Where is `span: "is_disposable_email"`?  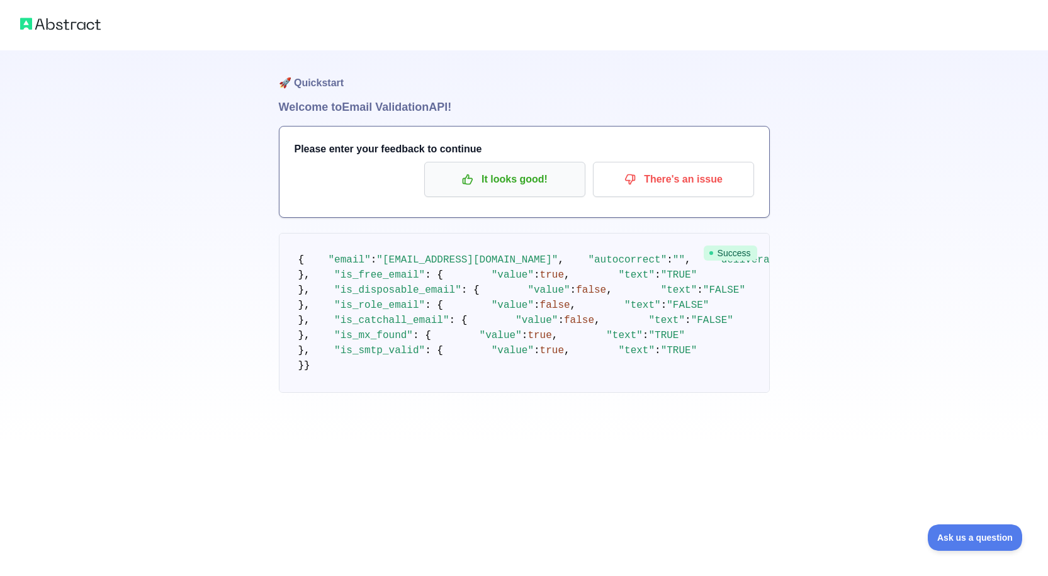
span: "is_disposable_email" is located at coordinates (398, 290).